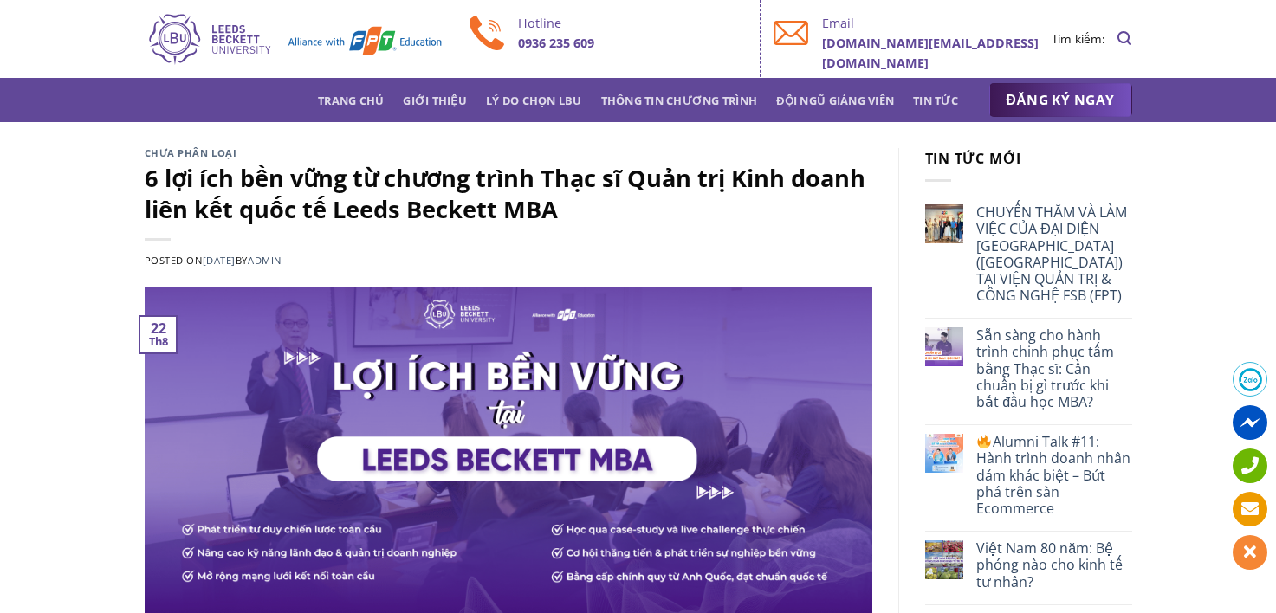 Image resolution: width=1276 pixels, height=613 pixels. What do you see at coordinates (1079, 39) in the screenshot?
I see `li: Tìm kiếm:` at bounding box center [1079, 39].